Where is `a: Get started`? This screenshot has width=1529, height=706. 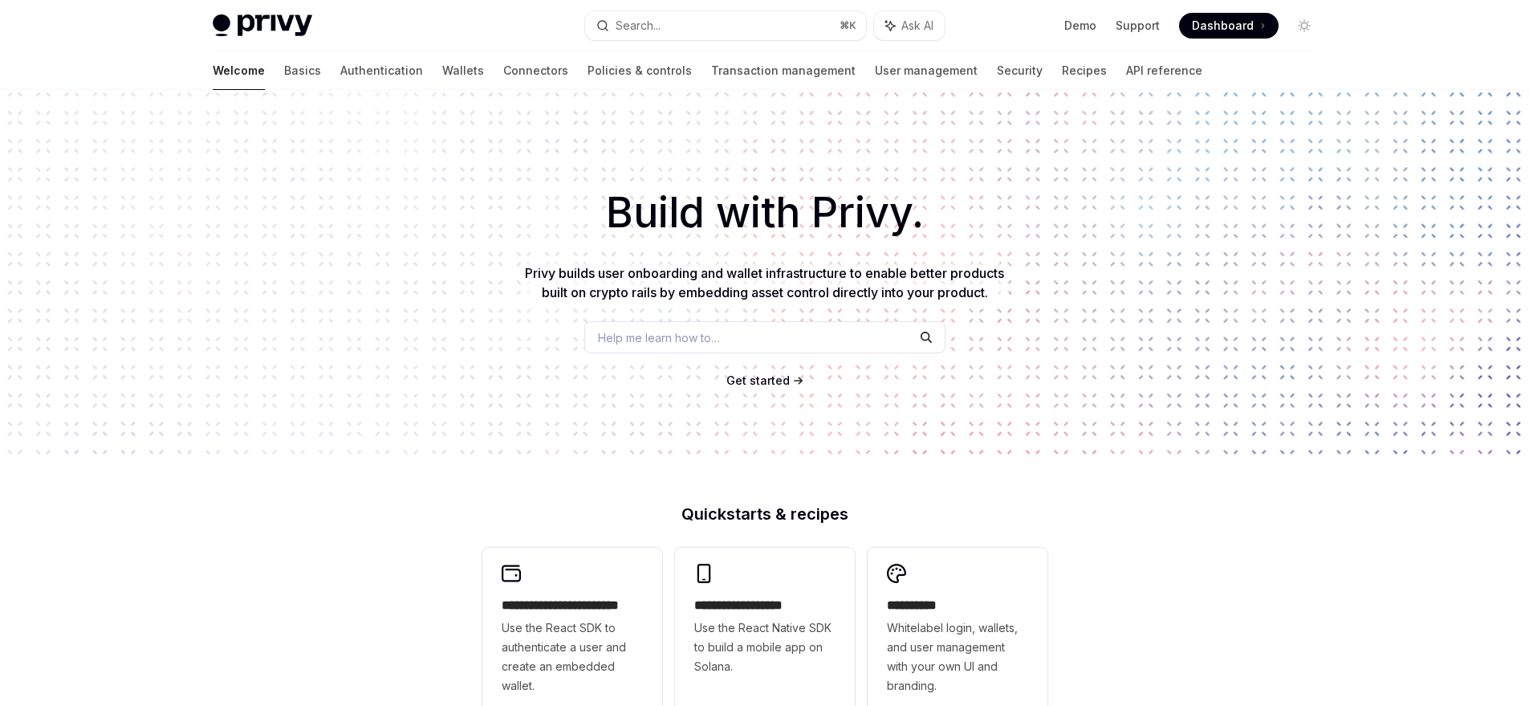
a: Get started is located at coordinates (758, 381).